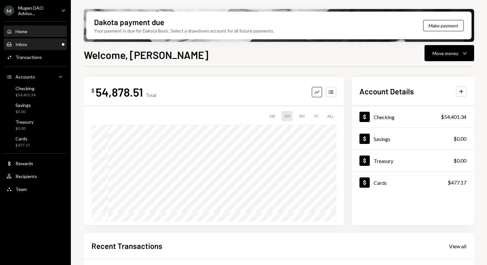 This screenshot has width=487, height=265. What do you see at coordinates (35, 44) in the screenshot?
I see `a: Inbox` at bounding box center [35, 44].